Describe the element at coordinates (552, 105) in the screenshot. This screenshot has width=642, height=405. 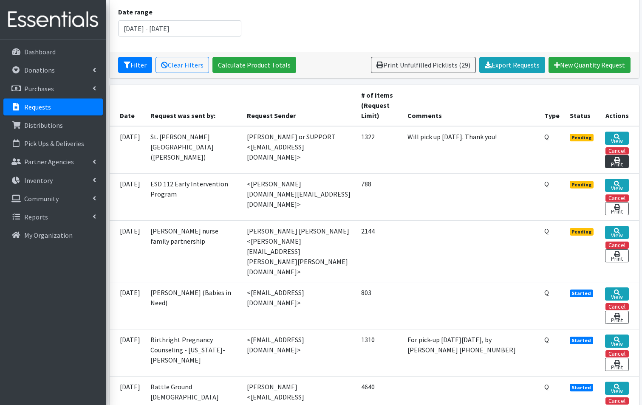
I see `th: Type` at that location.